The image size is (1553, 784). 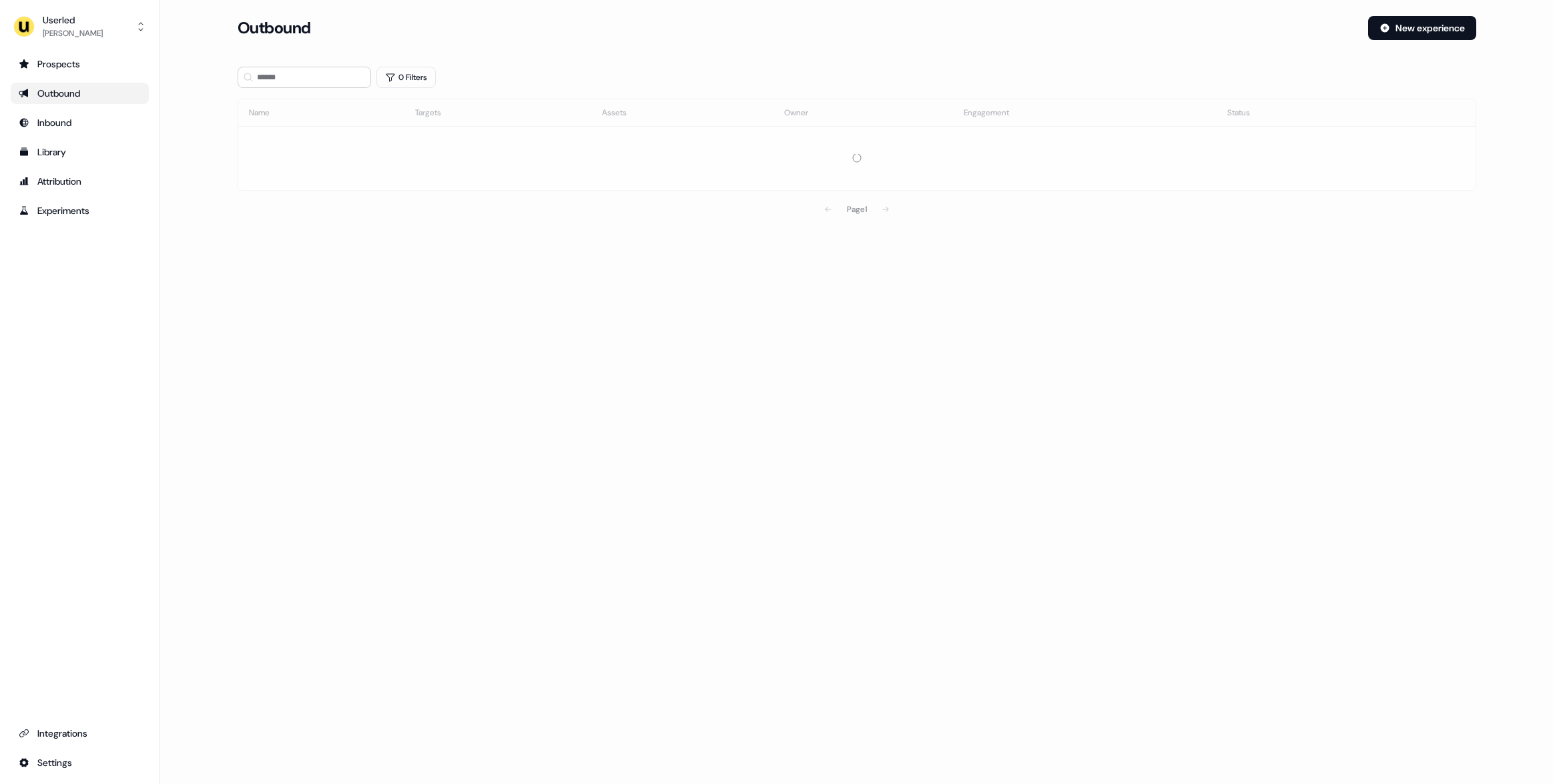 What do you see at coordinates (274, 28) in the screenshot?
I see `h3: Outbound` at bounding box center [274, 28].